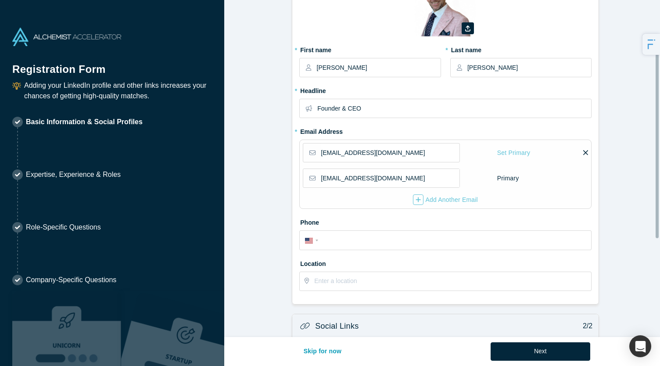 The image size is (660, 366). Describe the element at coordinates (370, 49) in the screenshot. I see `label: First name` at that location.